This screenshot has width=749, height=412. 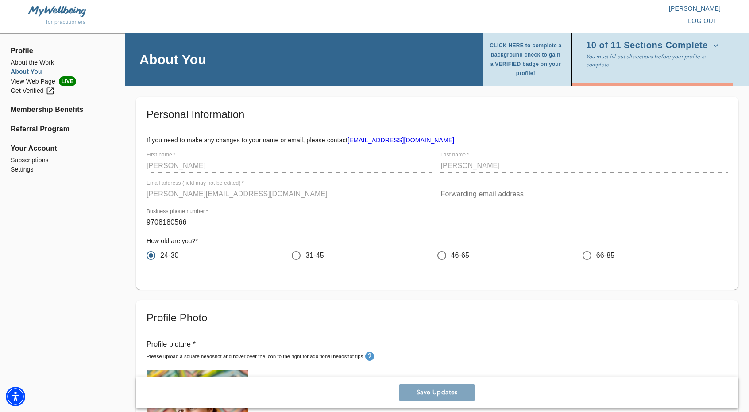 What do you see at coordinates (437, 345) in the screenshot?
I see `p: Profile picture *` at bounding box center [437, 345].